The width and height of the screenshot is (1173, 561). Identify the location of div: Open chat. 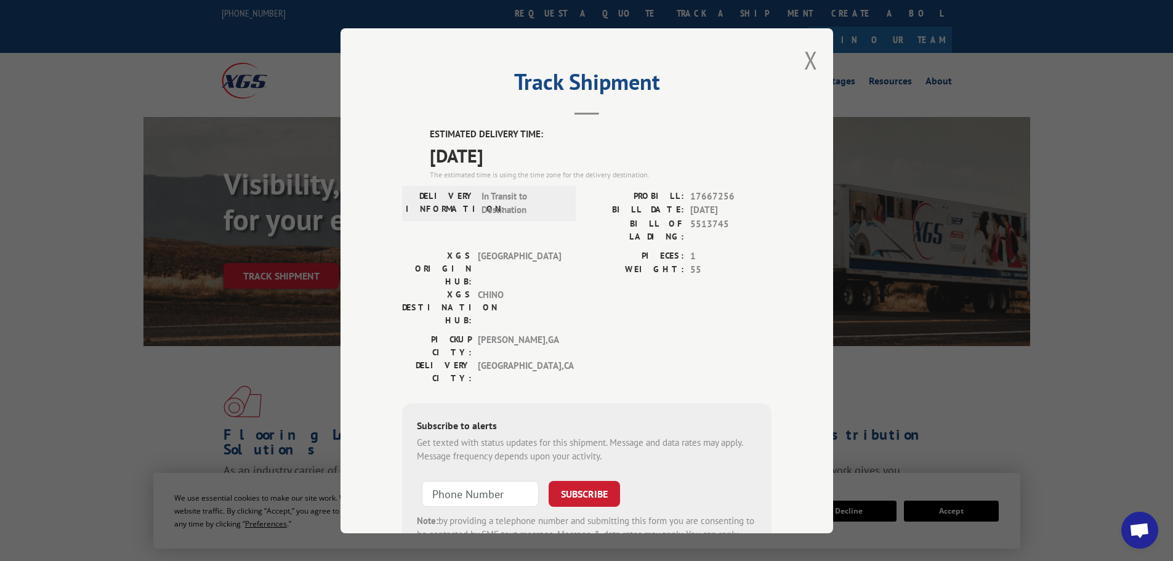
(1139, 530).